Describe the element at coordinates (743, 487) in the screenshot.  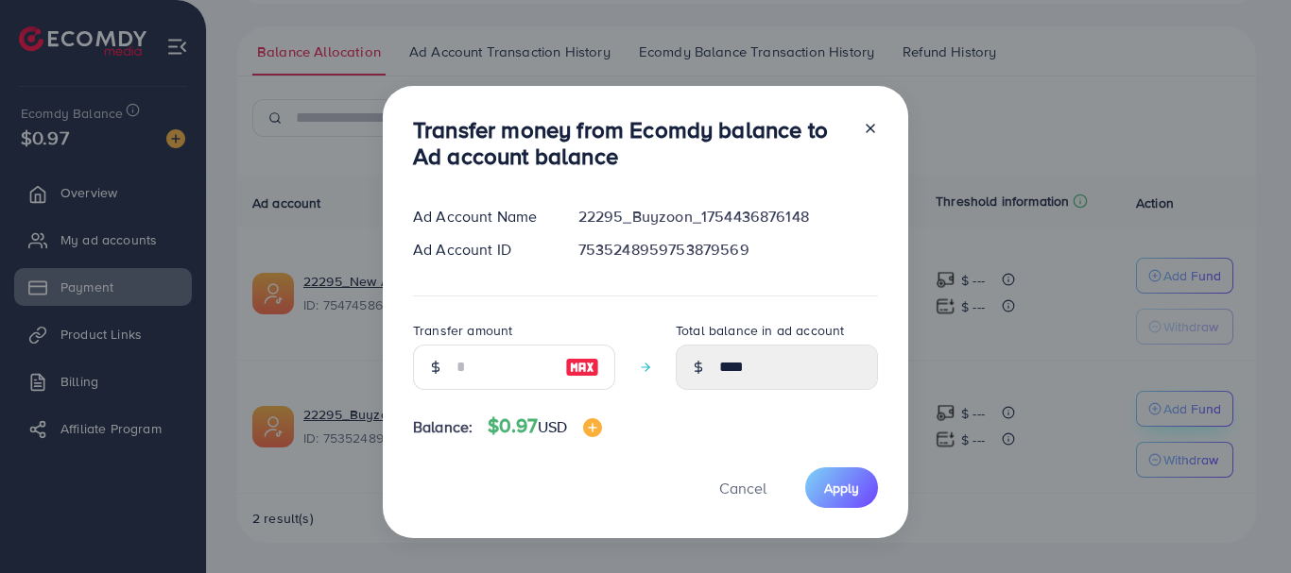
I see `button: Cancel` at that location.